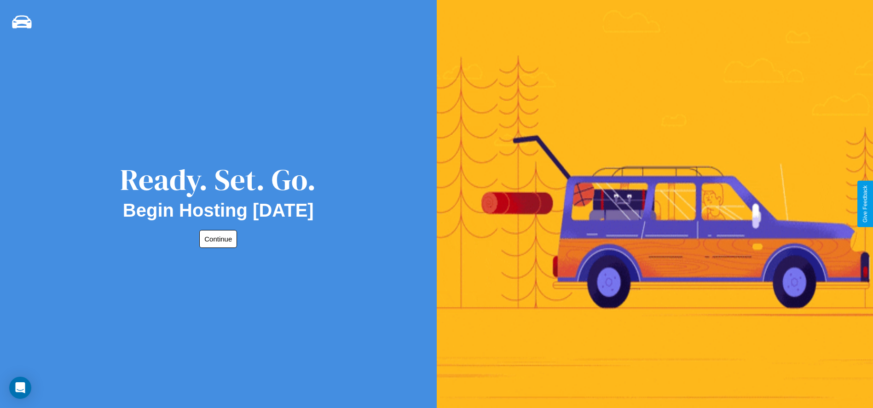  I want to click on div: Open Intercom Messenger, so click(20, 388).